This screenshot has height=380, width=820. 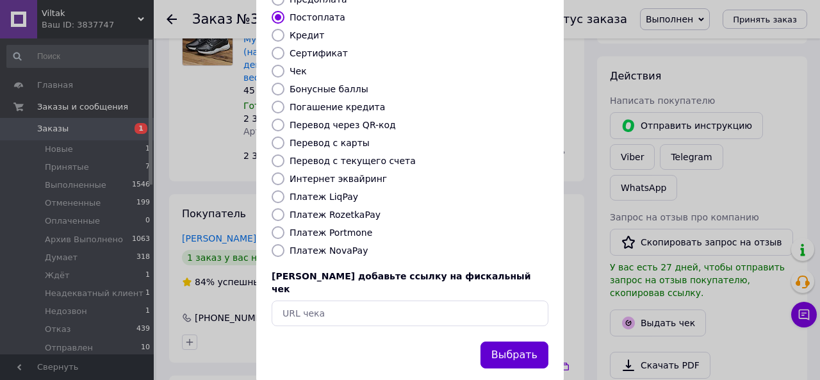 I want to click on label: Погашение кредита, so click(x=337, y=107).